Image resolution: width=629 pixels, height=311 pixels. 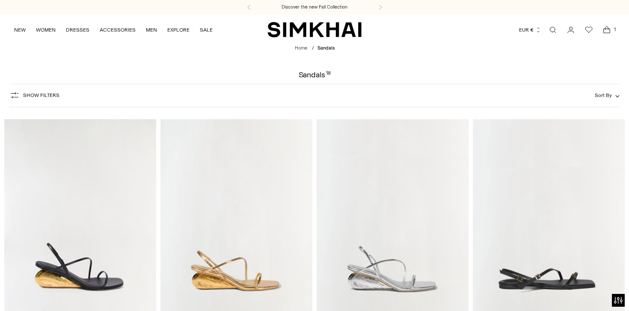 What do you see at coordinates (178, 30) in the screenshot?
I see `a: EXPLORE` at bounding box center [178, 30].